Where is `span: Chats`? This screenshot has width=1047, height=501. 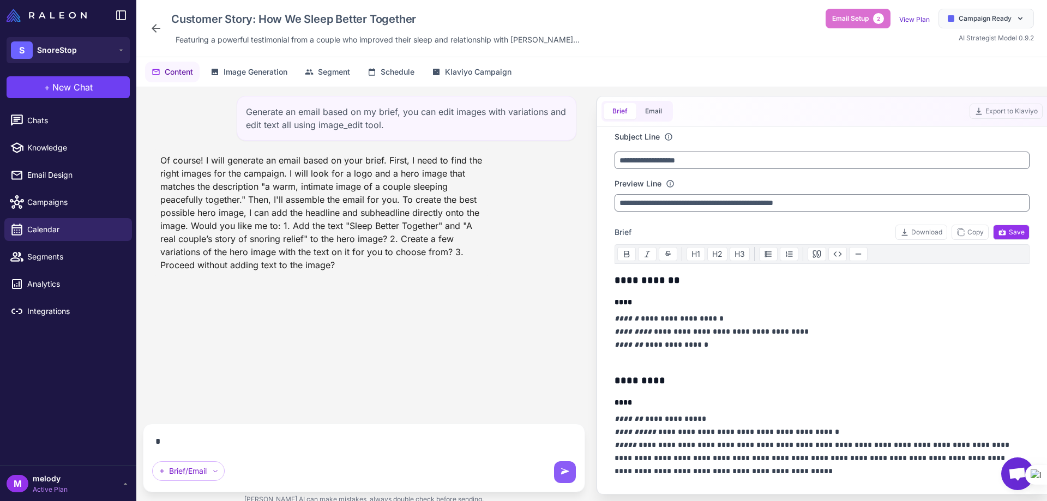
span: Chats is located at coordinates (75, 121).